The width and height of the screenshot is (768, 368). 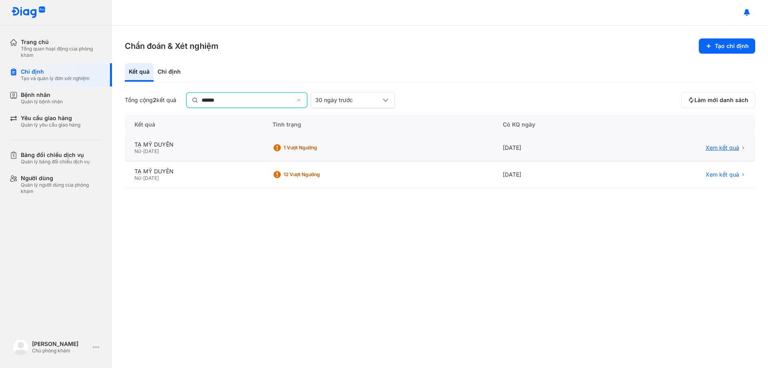 What do you see at coordinates (316, 174) in the screenshot?
I see `div: 12 Vượt ngưỡng` at bounding box center [316, 174].